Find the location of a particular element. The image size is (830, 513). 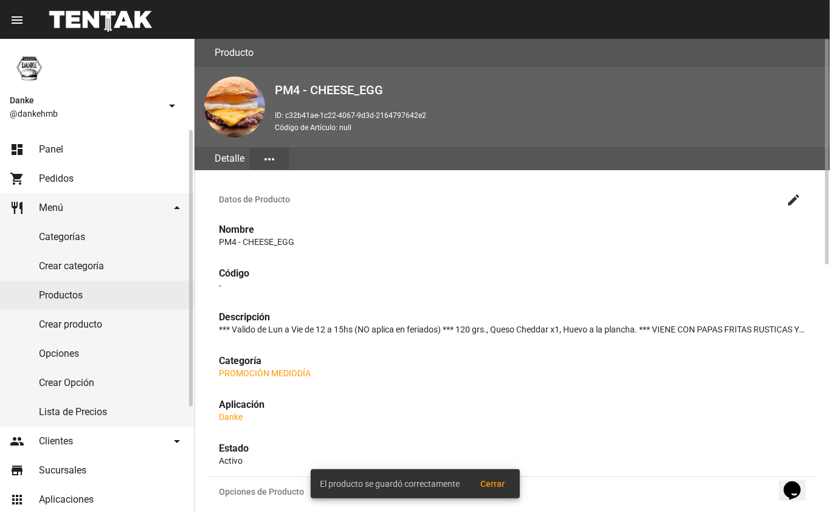

span: Opciones de Producto is located at coordinates (500, 492).